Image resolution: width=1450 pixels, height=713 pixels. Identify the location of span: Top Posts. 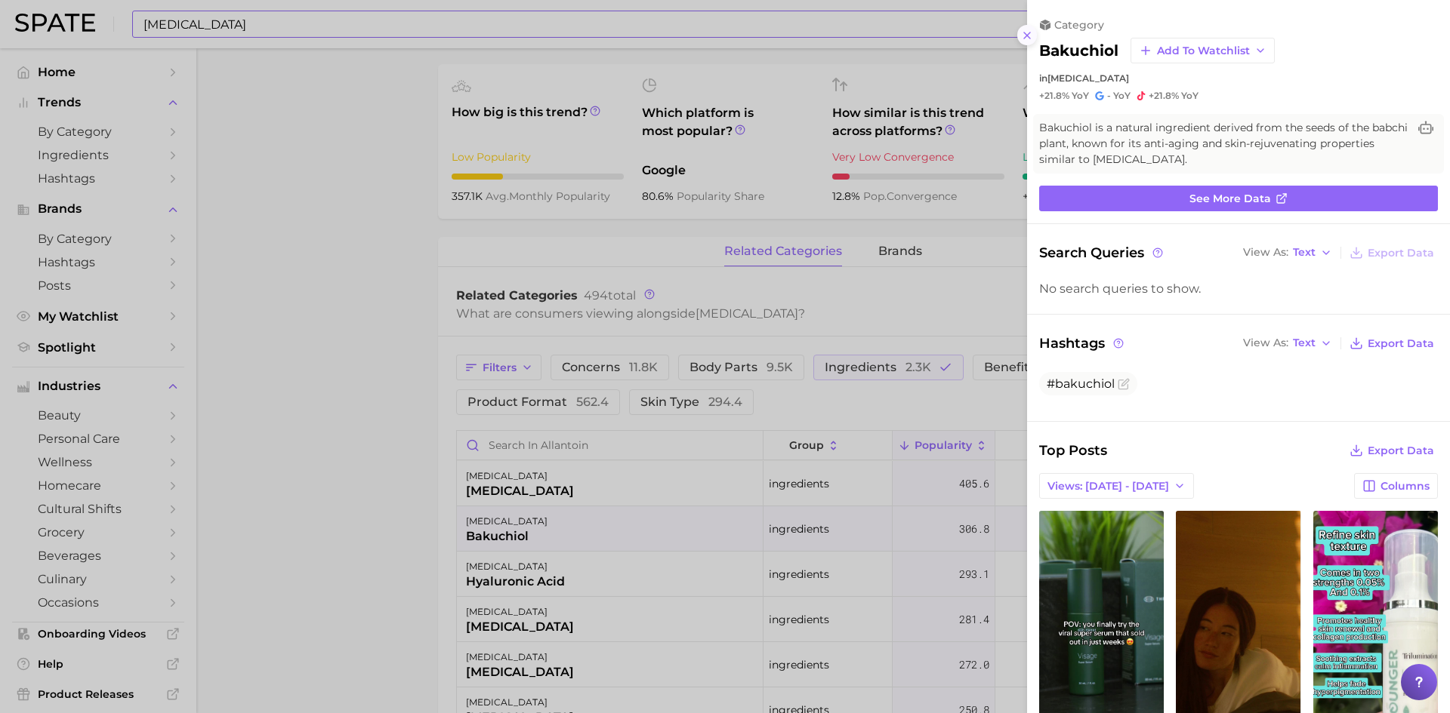
(1073, 451).